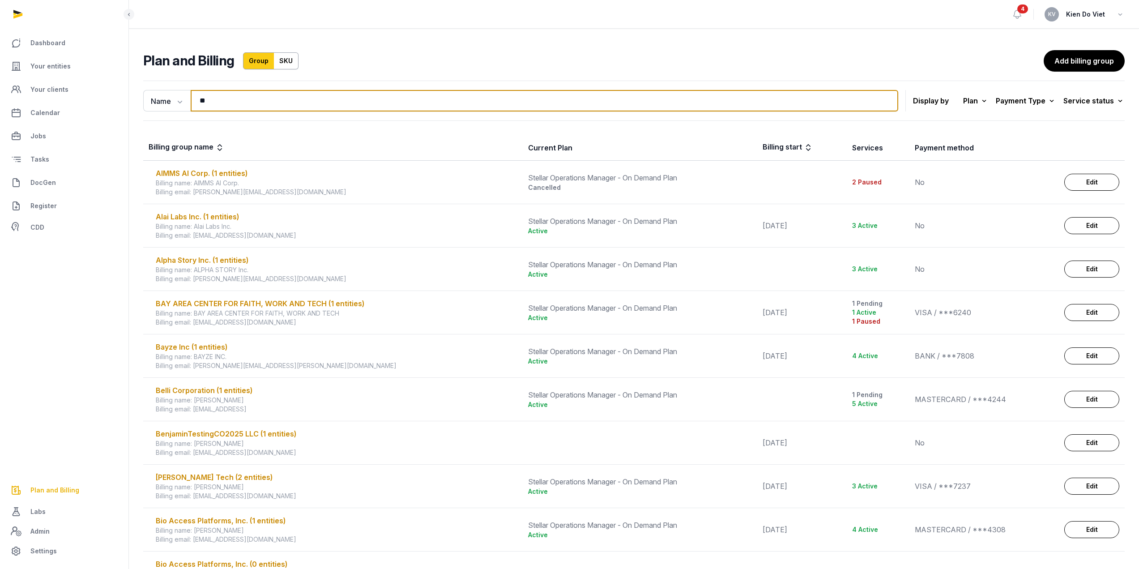 This screenshot has height=569, width=1139. What do you see at coordinates (931, 101) in the screenshot?
I see `p: Display by` at bounding box center [931, 101].